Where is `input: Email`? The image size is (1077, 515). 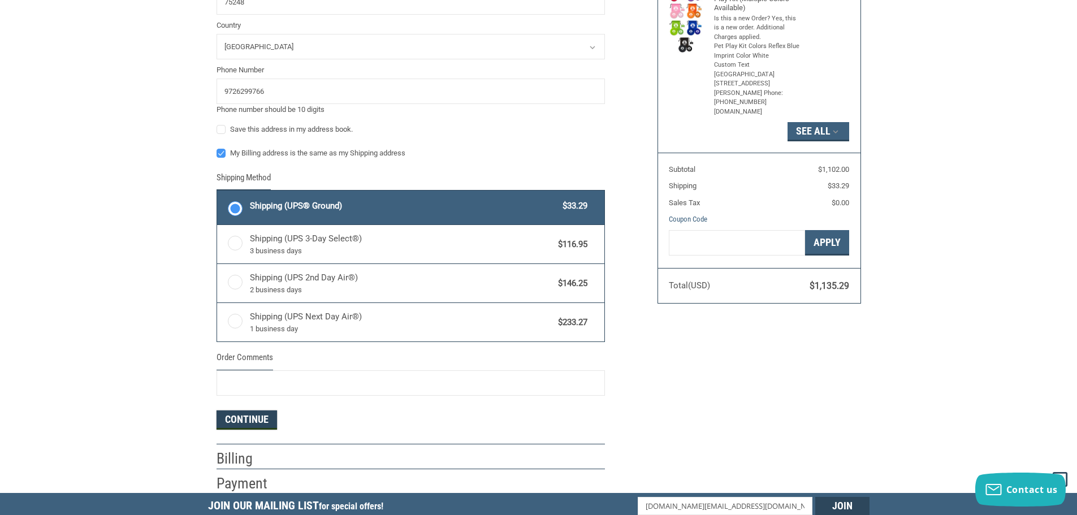 input: Email is located at coordinates (725, 506).